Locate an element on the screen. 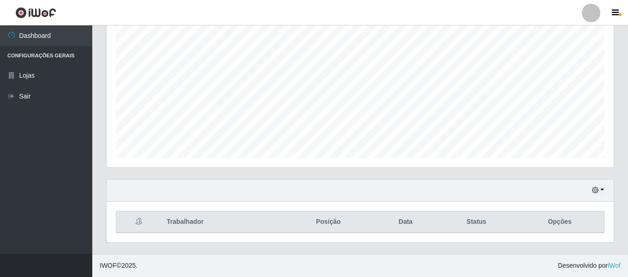  span: © 2025 . is located at coordinates (119, 265).